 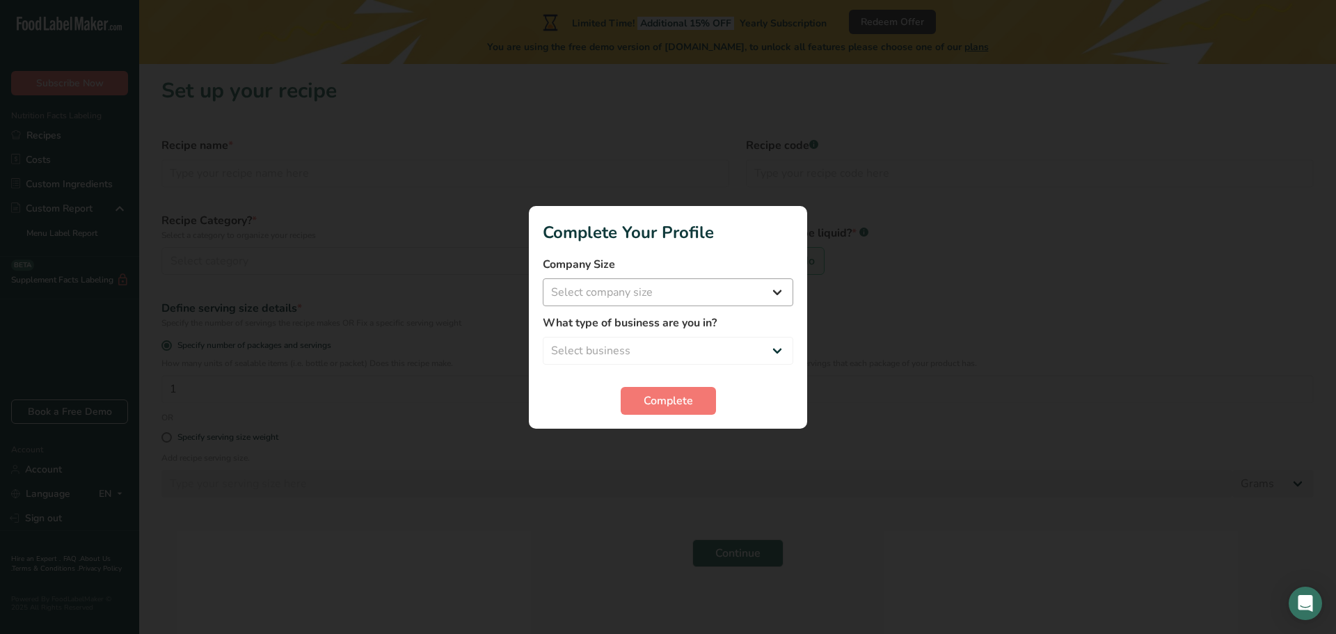 What do you see at coordinates (668, 401) in the screenshot?
I see `span: Complete` at bounding box center [668, 401].